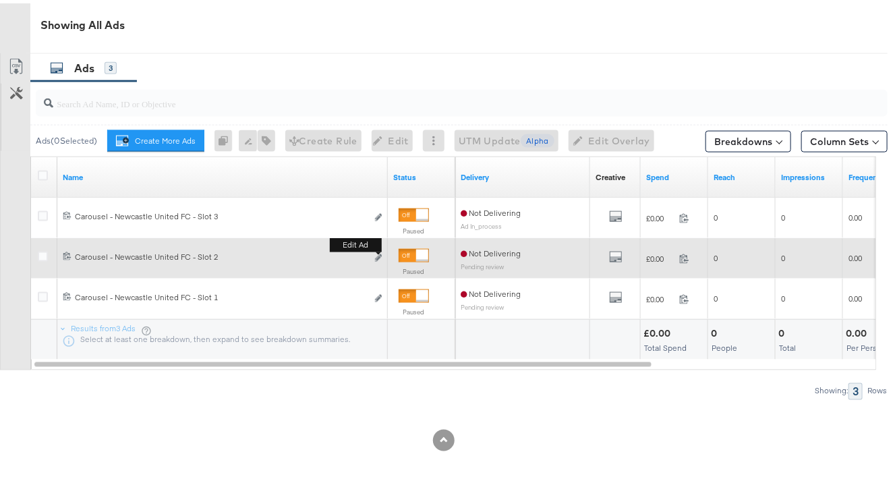  I want to click on div: £0.00, so click(659, 330).